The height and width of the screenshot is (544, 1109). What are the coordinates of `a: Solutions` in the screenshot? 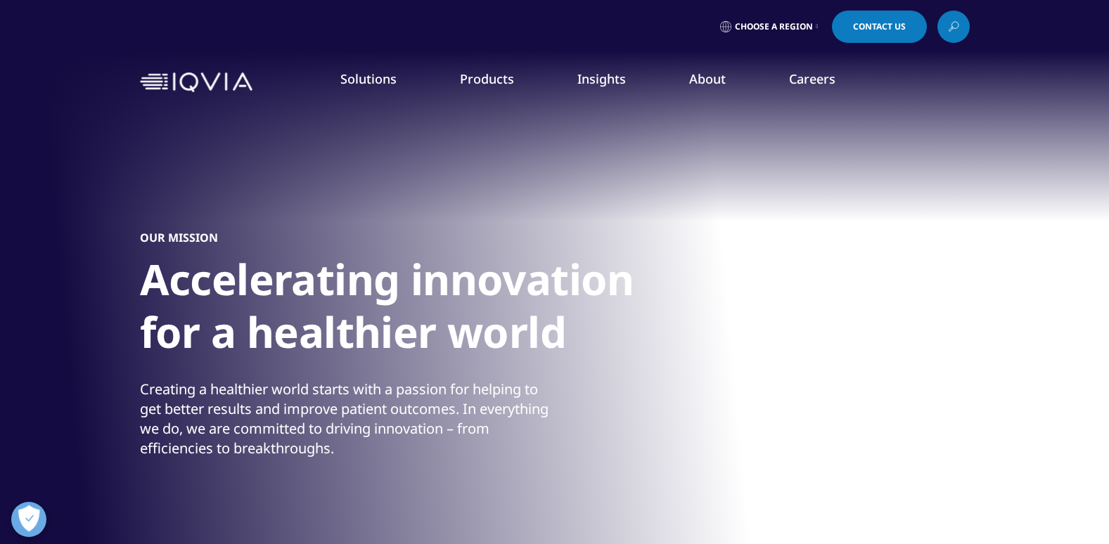 It's located at (369, 79).